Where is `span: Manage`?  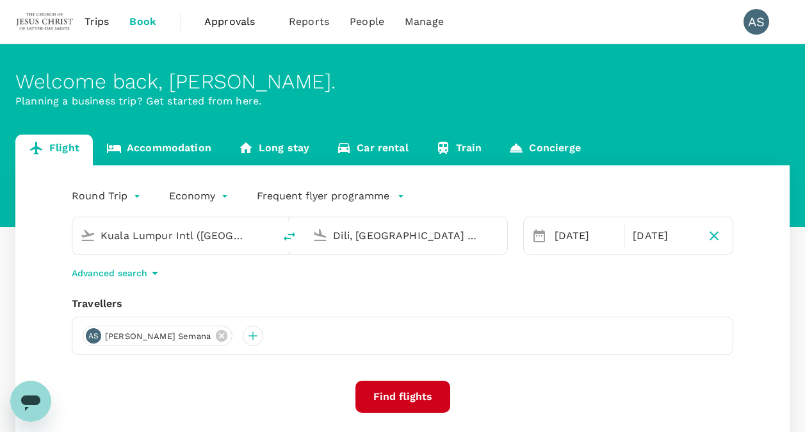
span: Manage is located at coordinates (424, 22).